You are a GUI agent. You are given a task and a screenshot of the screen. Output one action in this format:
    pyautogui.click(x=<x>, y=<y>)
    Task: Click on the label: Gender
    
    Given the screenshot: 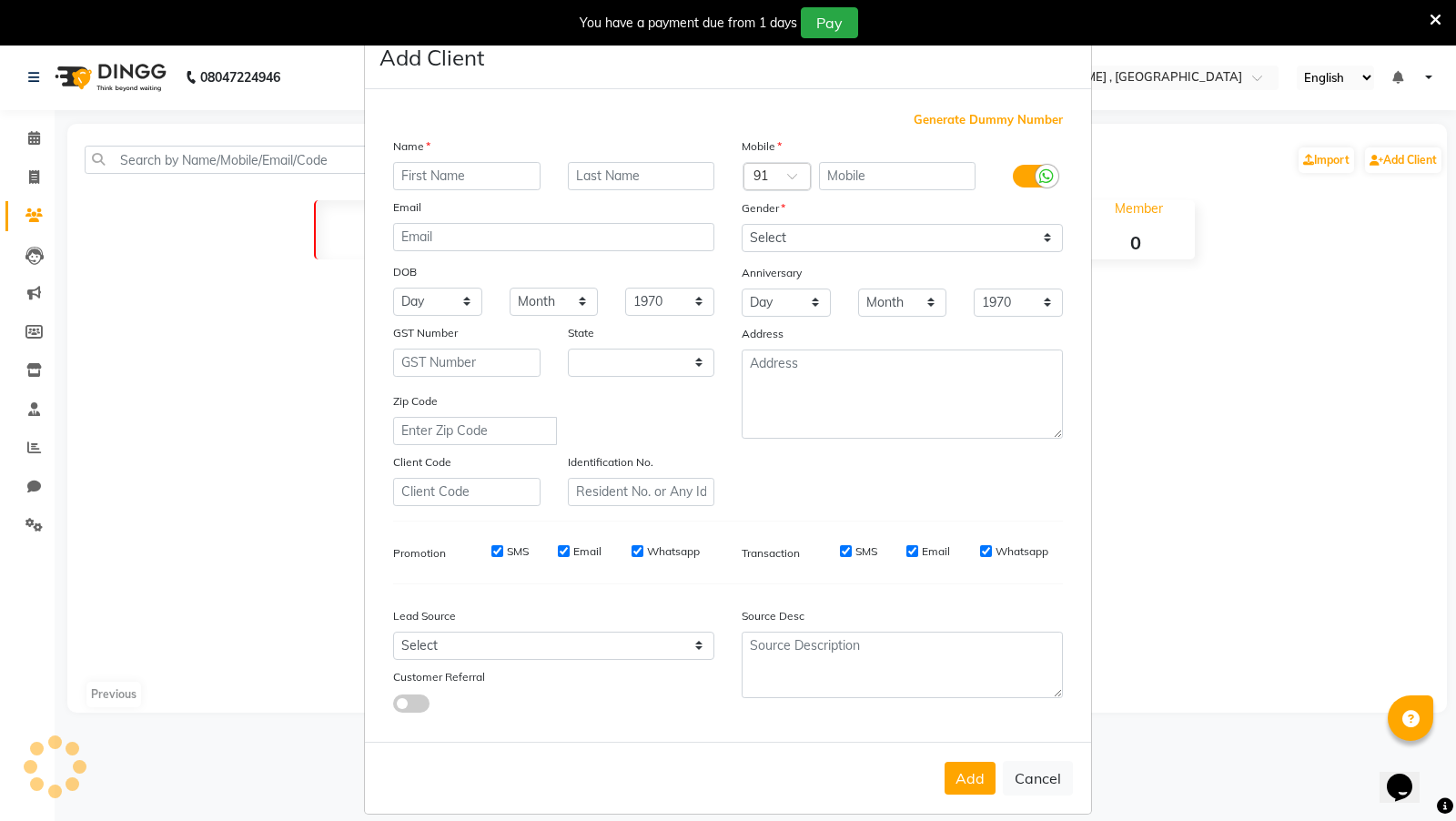 What is the action you would take?
    pyautogui.click(x=764, y=208)
    